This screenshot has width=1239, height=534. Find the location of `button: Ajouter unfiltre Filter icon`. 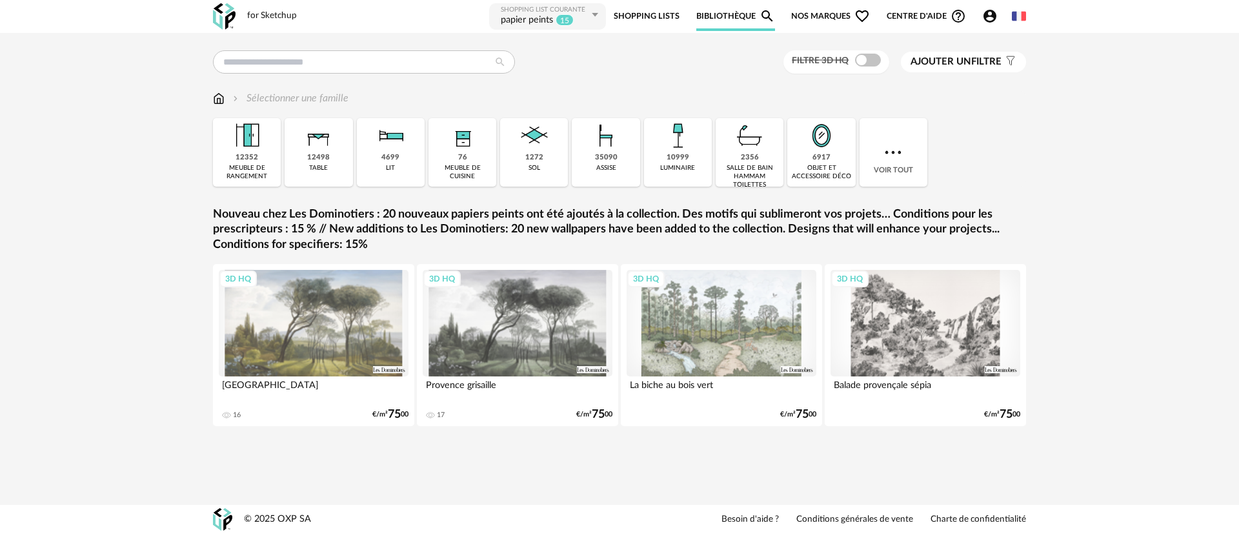

button: Ajouter unfiltre Filter icon is located at coordinates (963, 62).